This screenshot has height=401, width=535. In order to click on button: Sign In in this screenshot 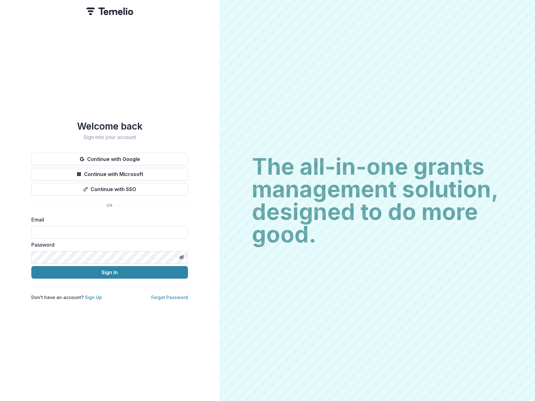, I will do `click(110, 272)`.